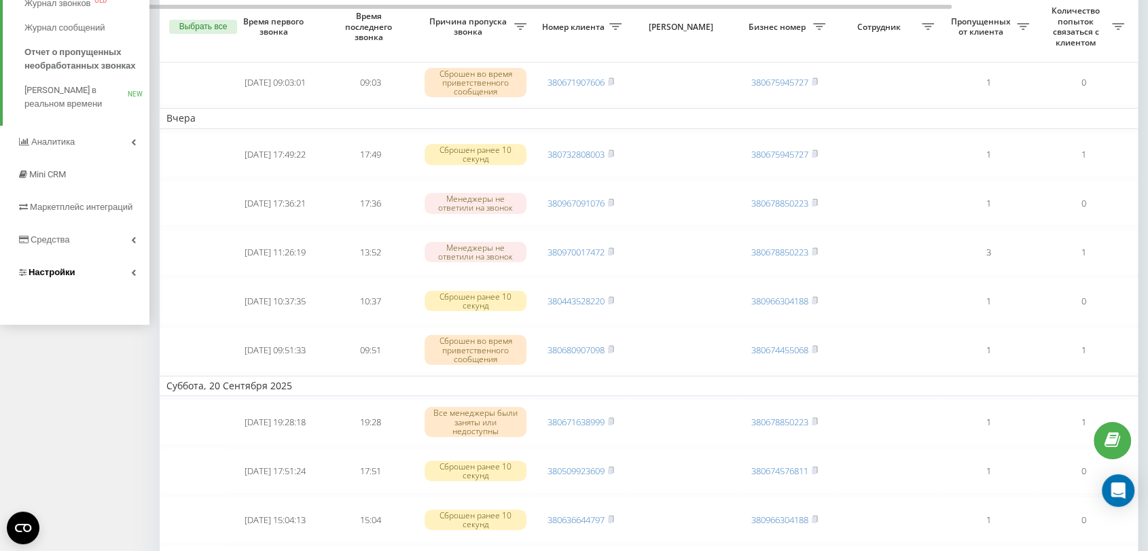  Describe the element at coordinates (87, 28) in the screenshot. I see `a: Журнал сообщений` at that location.